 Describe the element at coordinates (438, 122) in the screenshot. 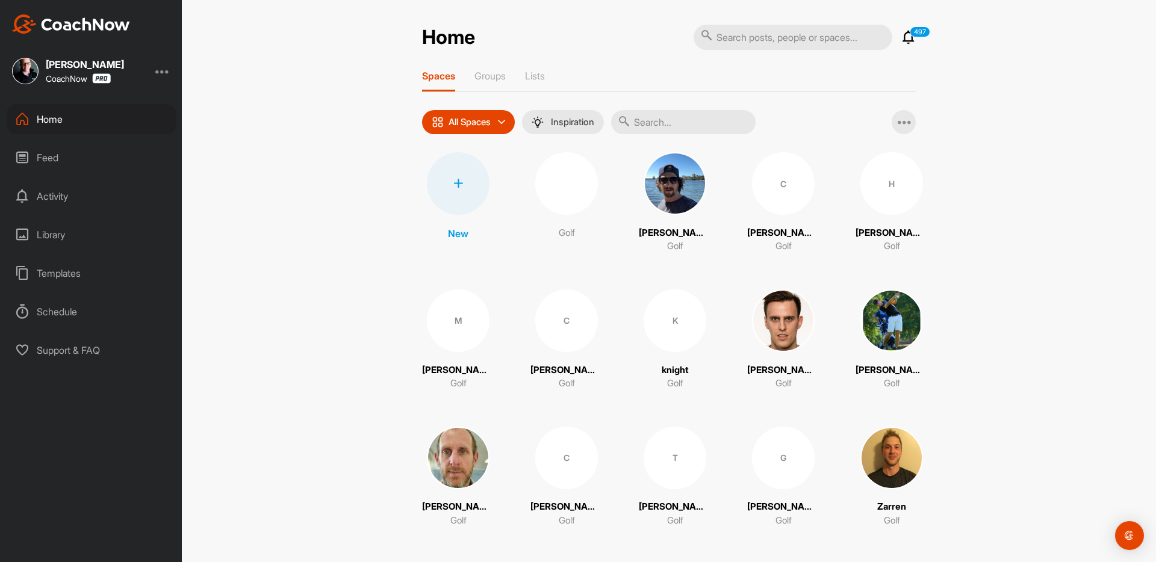

I see `img: icon` at that location.